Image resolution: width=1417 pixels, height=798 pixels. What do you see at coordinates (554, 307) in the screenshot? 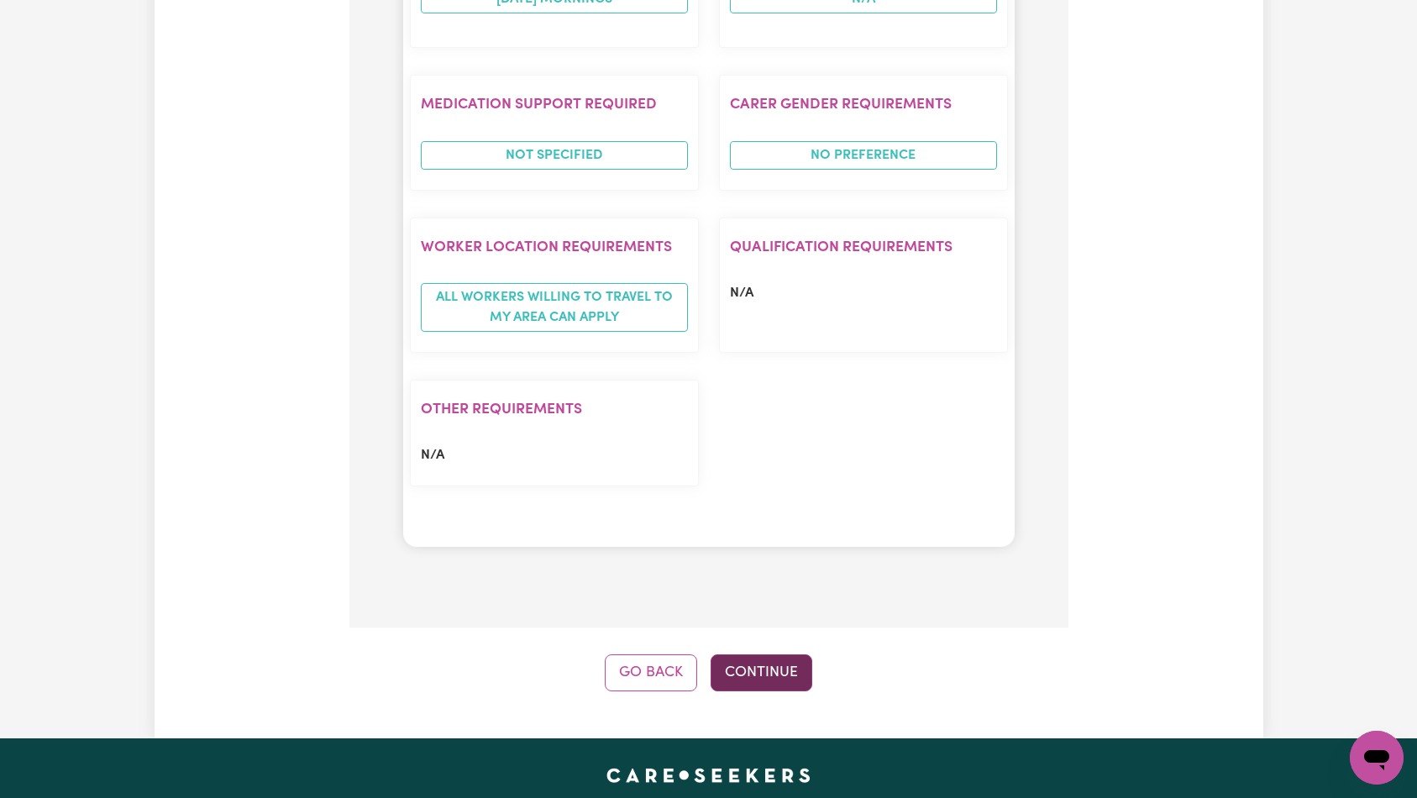
I see `span: All workers willing to travel to my area can apply` at bounding box center [554, 307].